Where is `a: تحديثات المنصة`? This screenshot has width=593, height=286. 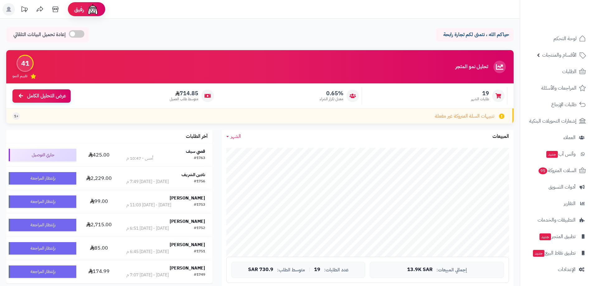
a: تحديثات المنصة is located at coordinates (24, 10).